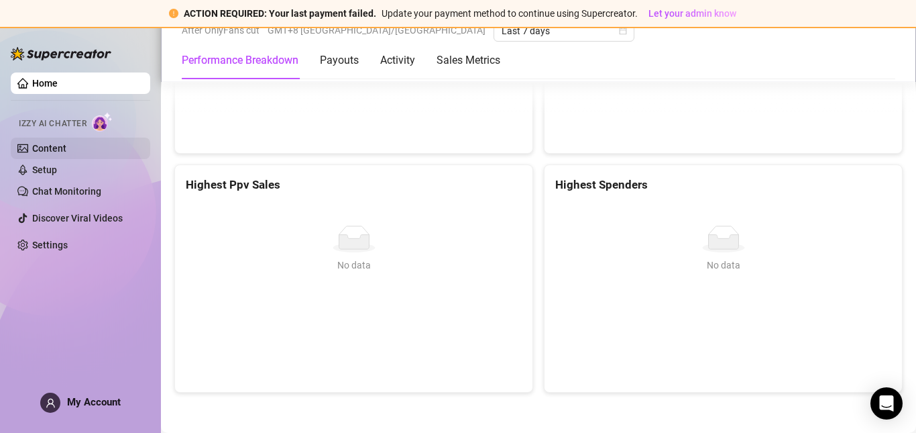 This screenshot has width=916, height=433. Describe the element at coordinates (339, 60) in the screenshot. I see `div: Payouts` at that location.